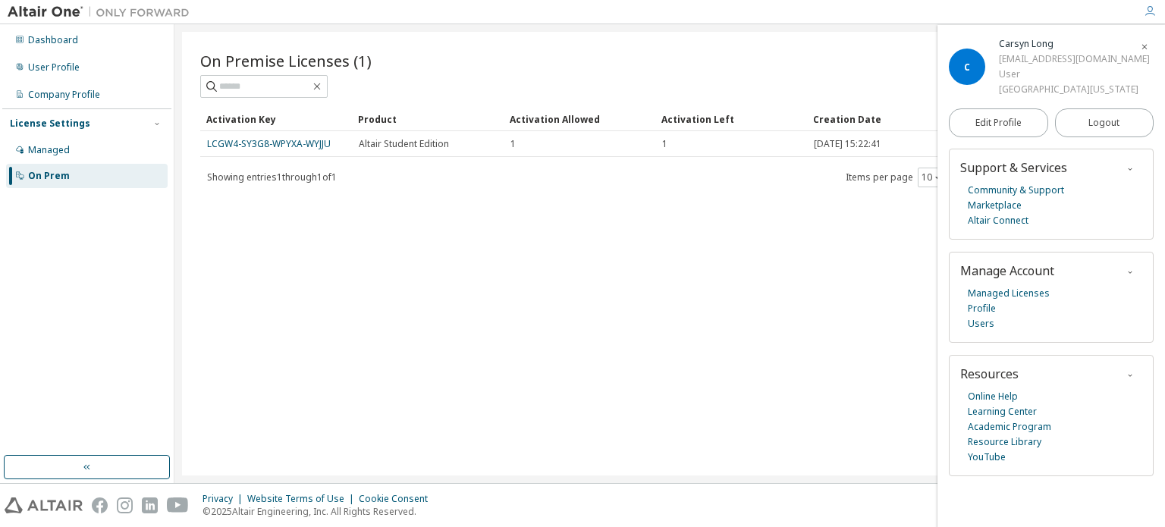  I want to click on a: LCGW4-SY3G8-WPYXA-WYJJU, so click(268, 143).